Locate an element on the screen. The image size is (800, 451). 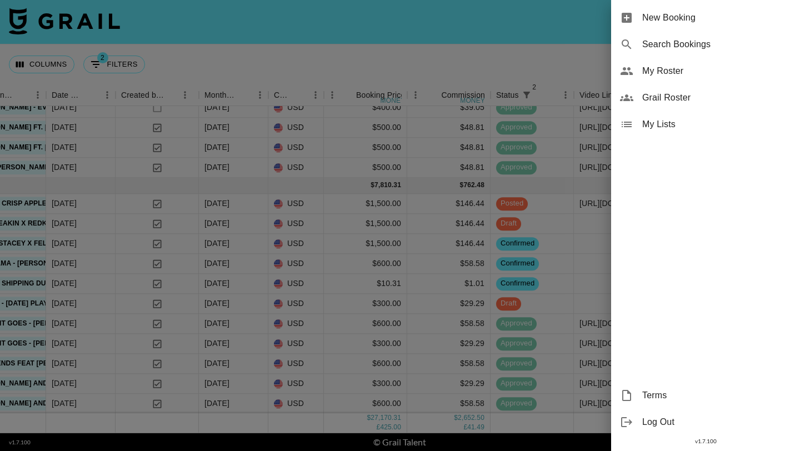
div: My Roster is located at coordinates (706, 71).